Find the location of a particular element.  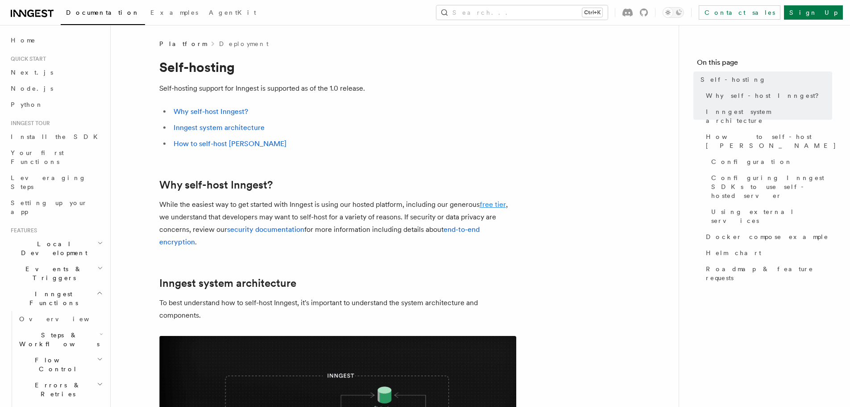

span: Install the SDK is located at coordinates (57, 137).